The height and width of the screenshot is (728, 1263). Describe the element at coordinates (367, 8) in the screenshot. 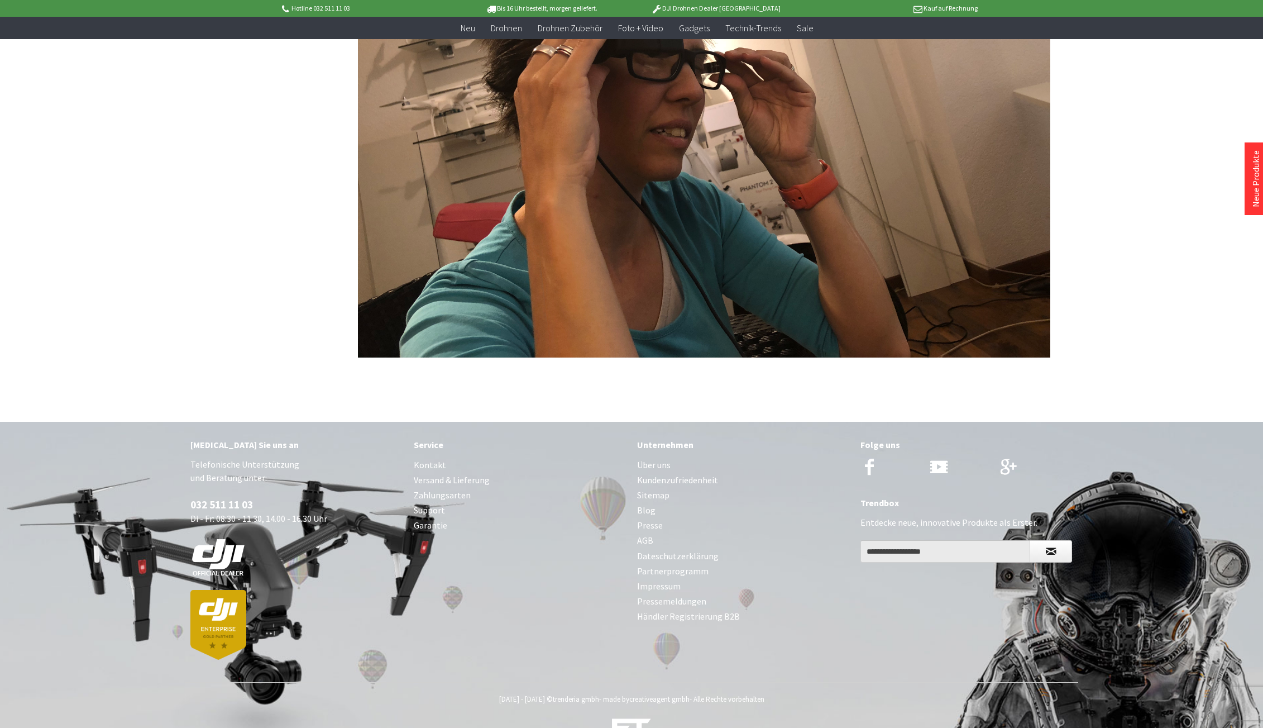

I see `p: Hotline 032 511 11 03` at that location.